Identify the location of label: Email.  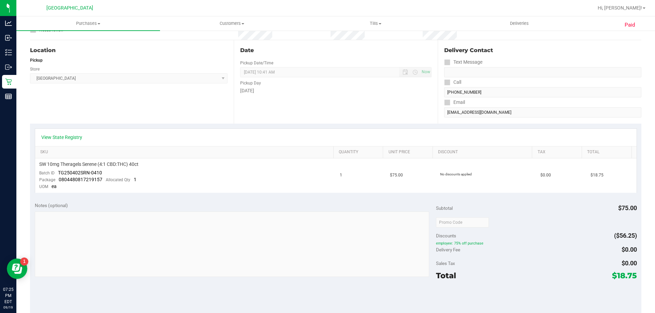
(454, 102).